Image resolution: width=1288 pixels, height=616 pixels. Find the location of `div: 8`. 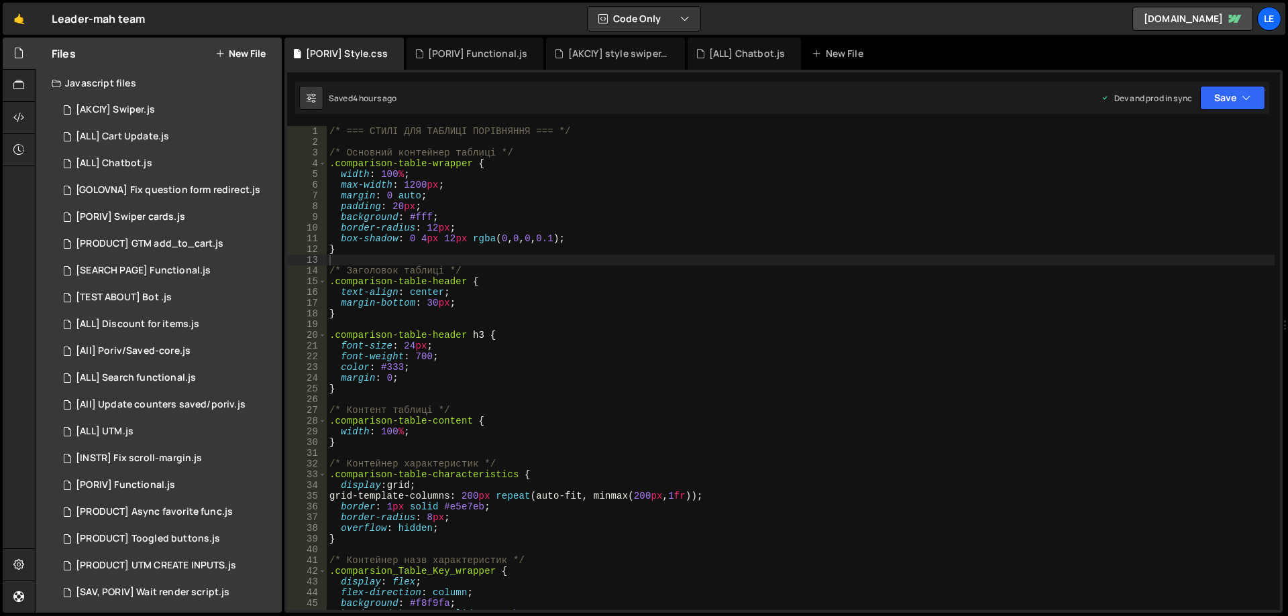

div: 8 is located at coordinates (306, 207).